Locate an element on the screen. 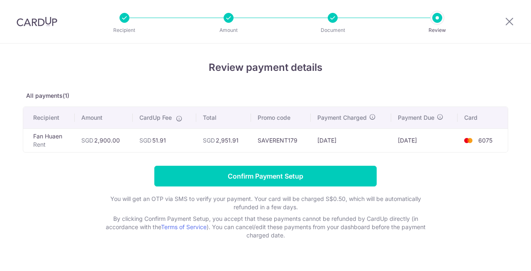 The image size is (531, 271). a: Terms of Service is located at coordinates (184, 227).